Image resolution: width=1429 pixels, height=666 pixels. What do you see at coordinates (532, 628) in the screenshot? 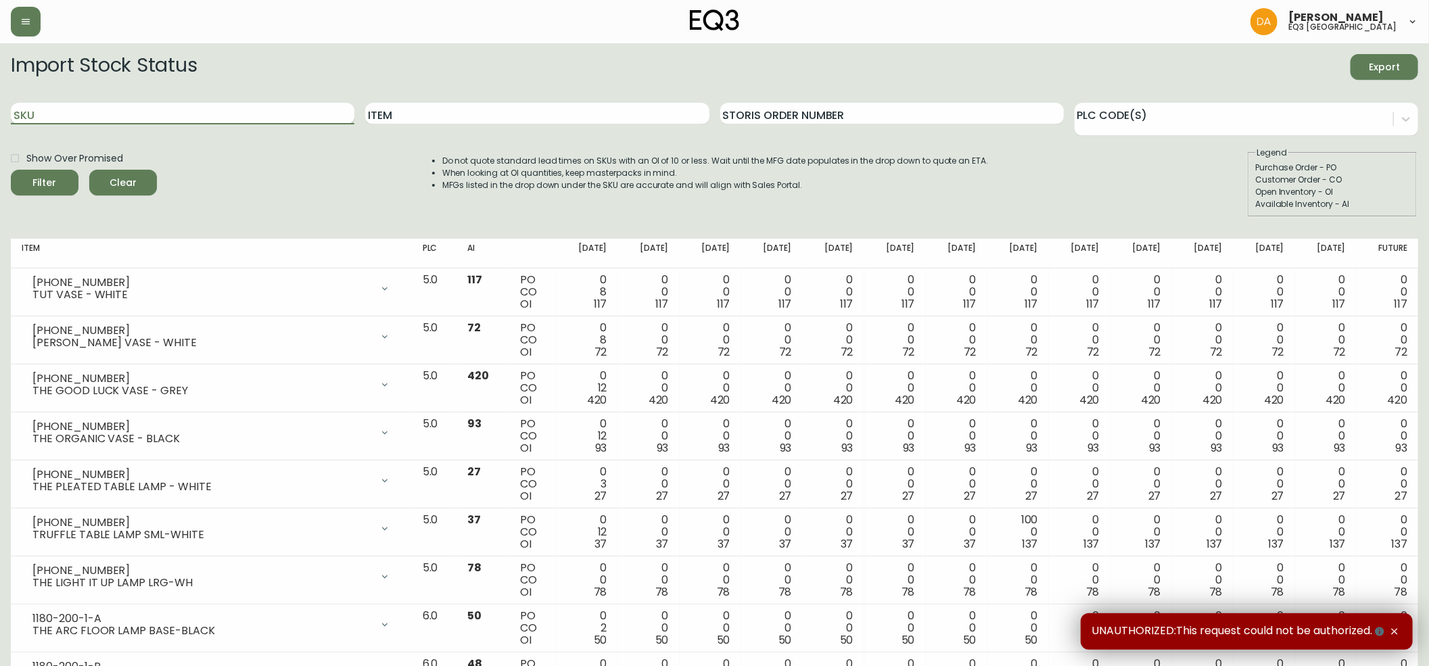
I see `div: PO CO` at bounding box center [532, 628].